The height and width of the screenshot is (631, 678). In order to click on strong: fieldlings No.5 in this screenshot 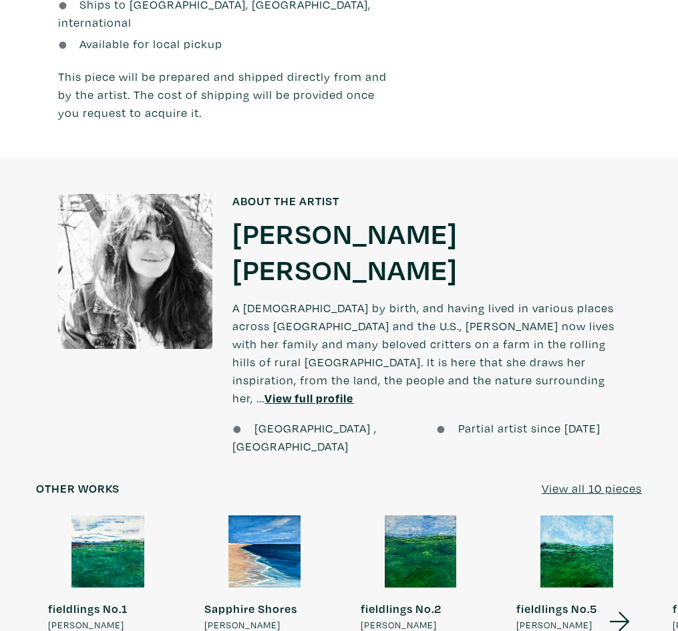, I will do `click(557, 608)`.